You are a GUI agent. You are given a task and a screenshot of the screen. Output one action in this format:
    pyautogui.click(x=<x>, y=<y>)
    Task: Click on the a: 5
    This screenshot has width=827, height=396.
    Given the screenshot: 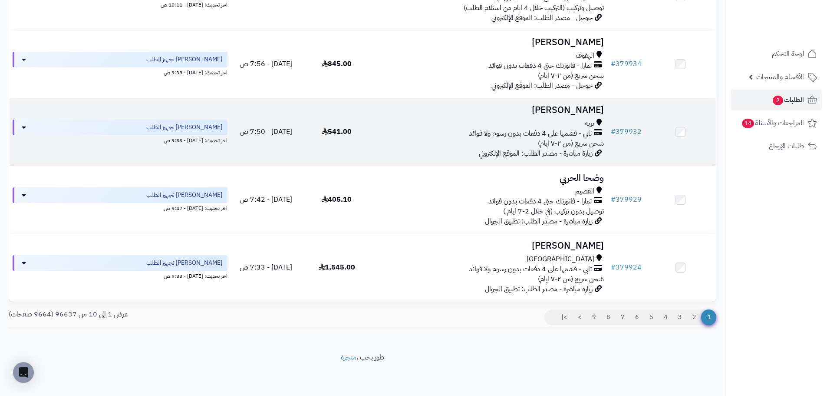 What is the action you would take?
    pyautogui.click(x=651, y=317)
    